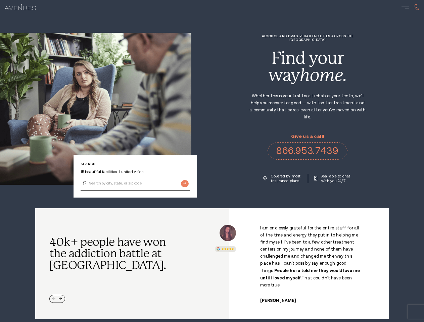 This screenshot has width=424, height=322. I want to click on p: I am endlessly grateful for the entire staff for all of the time and energy they put in to helpin..., so click(311, 257).